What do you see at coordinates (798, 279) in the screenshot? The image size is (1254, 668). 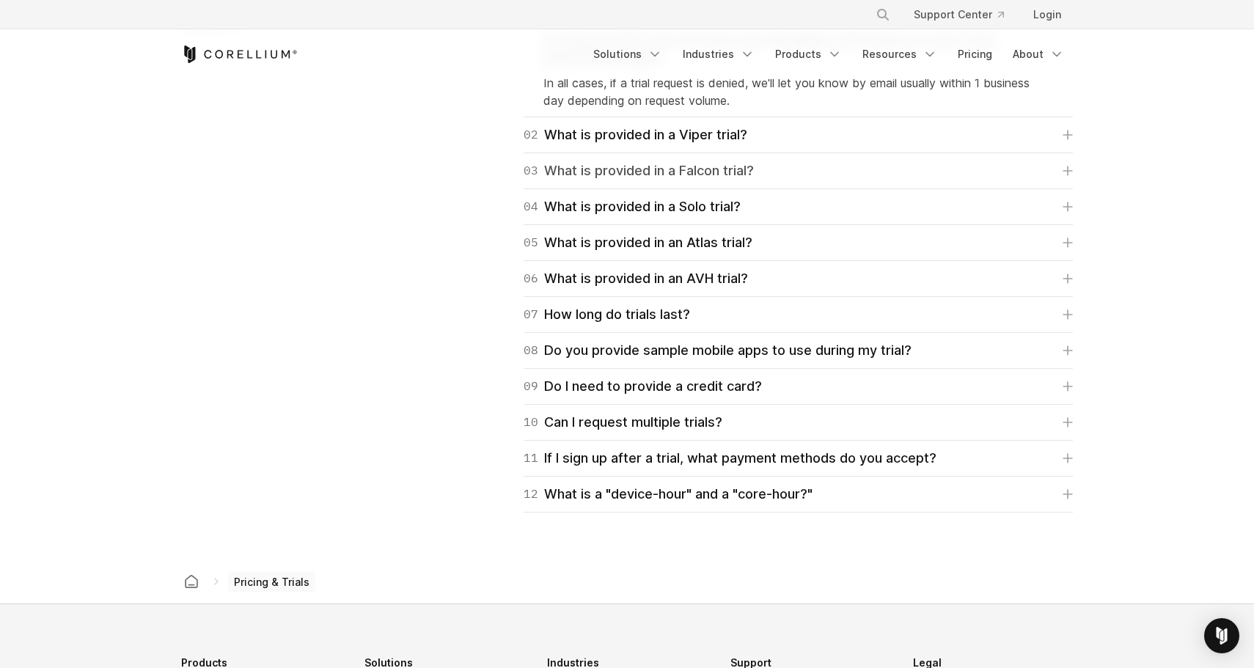 I see `a: 06What is provided in an AVH trial?` at bounding box center [798, 279].